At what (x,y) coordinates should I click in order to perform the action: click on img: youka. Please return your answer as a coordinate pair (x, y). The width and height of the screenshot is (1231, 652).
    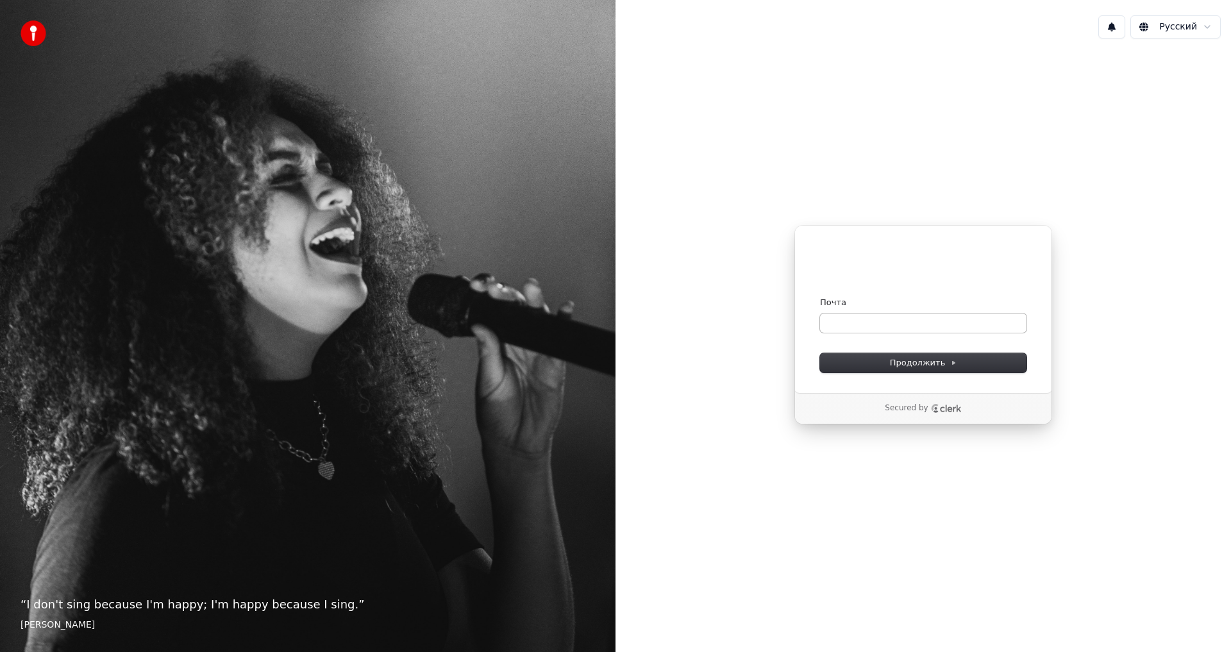
    Looking at the image, I should click on (33, 33).